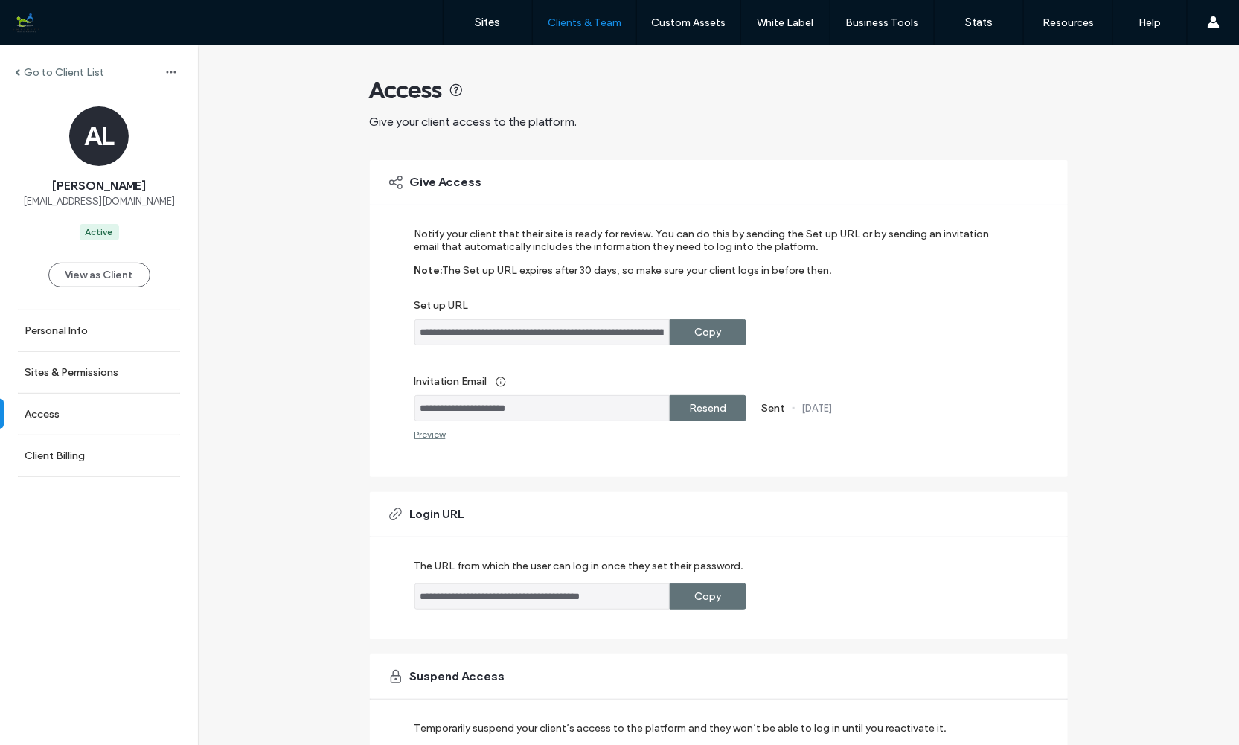 Image resolution: width=1239 pixels, height=745 pixels. I want to click on label: Access, so click(42, 414).